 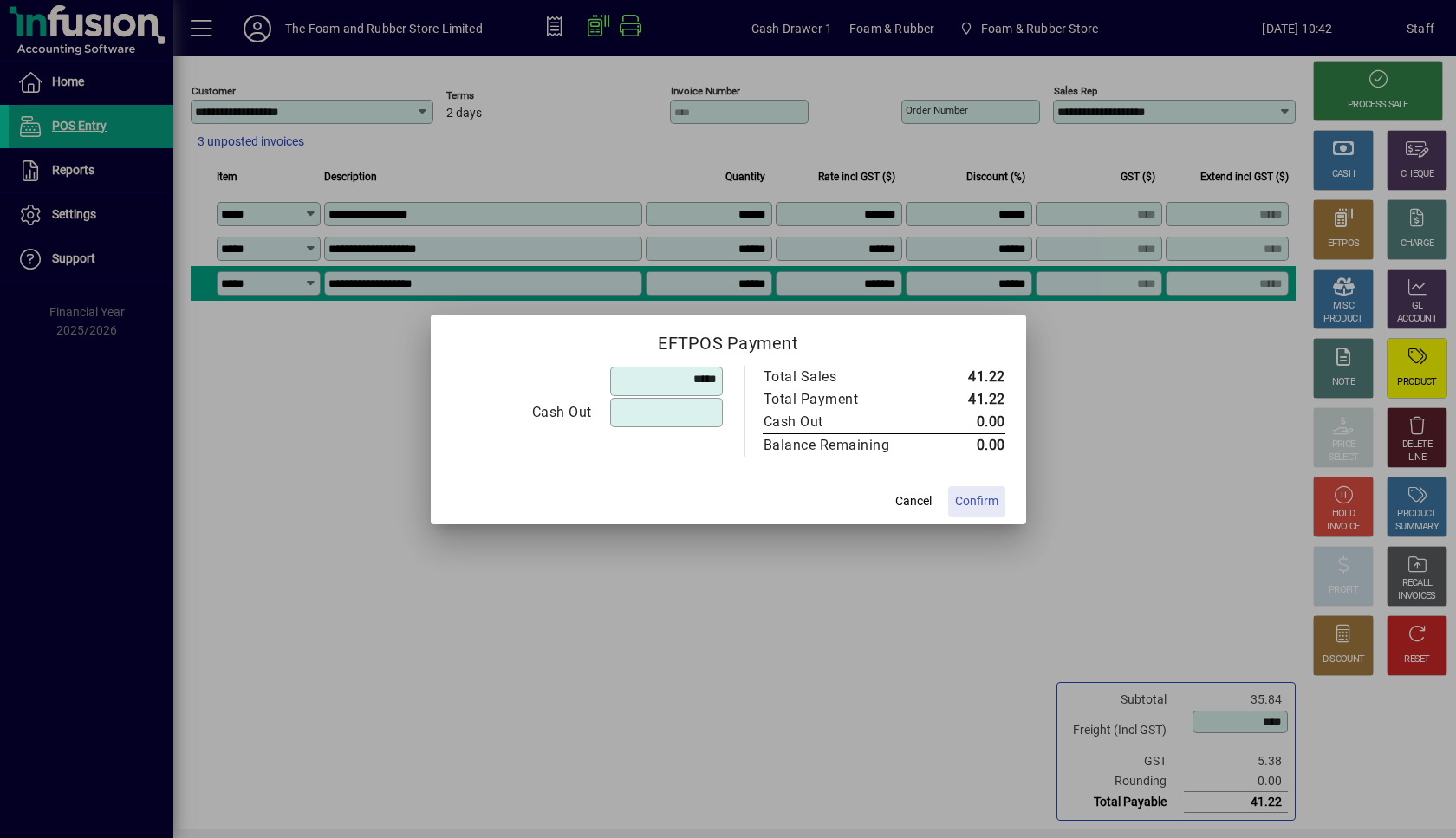 What do you see at coordinates (914, 501) in the screenshot?
I see `span: Cancel` at bounding box center [914, 501].